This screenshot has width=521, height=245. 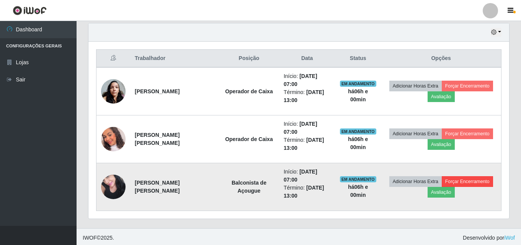 I want to click on img: 1753296559045.jpeg, so click(x=113, y=139).